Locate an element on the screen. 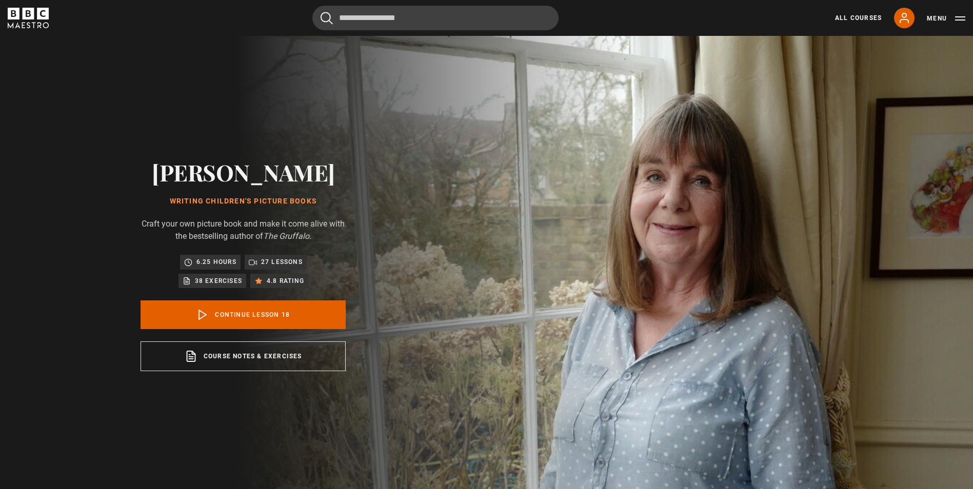 Image resolution: width=973 pixels, height=489 pixels. a: All Courses is located at coordinates (858, 18).